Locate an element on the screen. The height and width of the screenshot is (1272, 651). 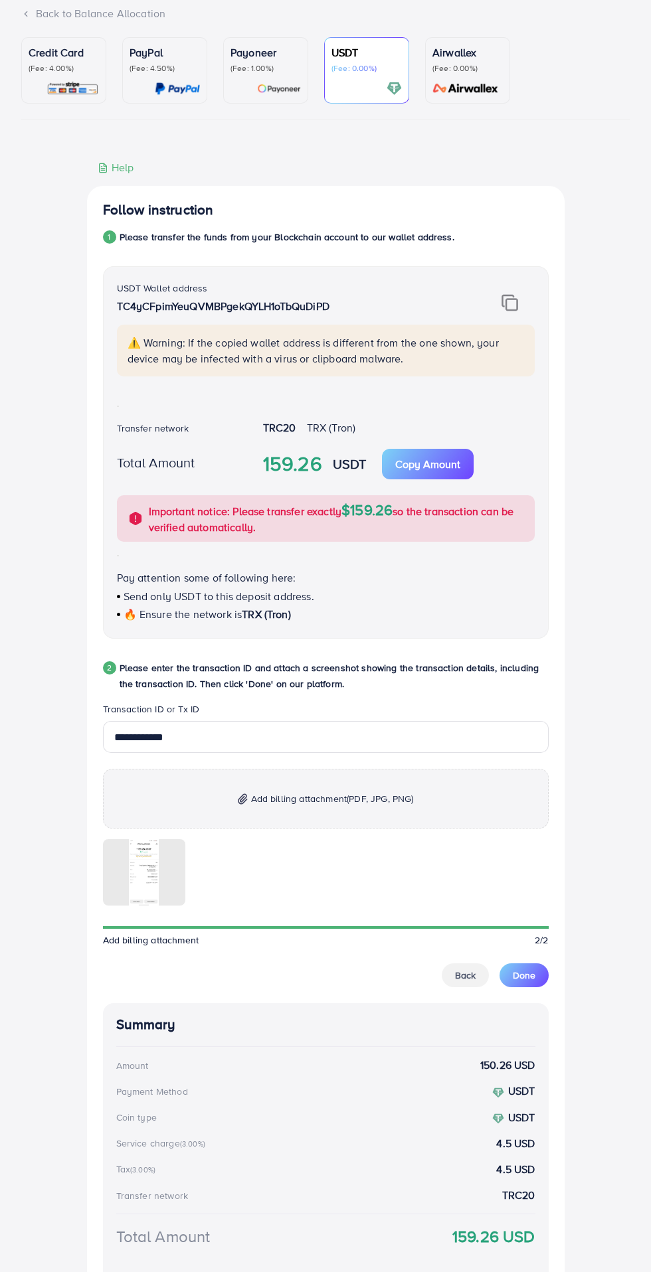
div: Back to Balance Allocation is located at coordinates (325, 13).